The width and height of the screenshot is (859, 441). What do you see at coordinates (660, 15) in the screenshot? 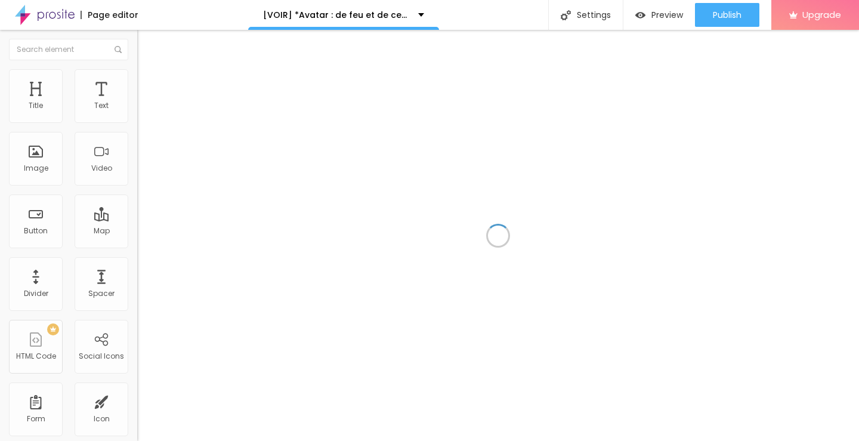
I see `button: Preview` at bounding box center [660, 15].